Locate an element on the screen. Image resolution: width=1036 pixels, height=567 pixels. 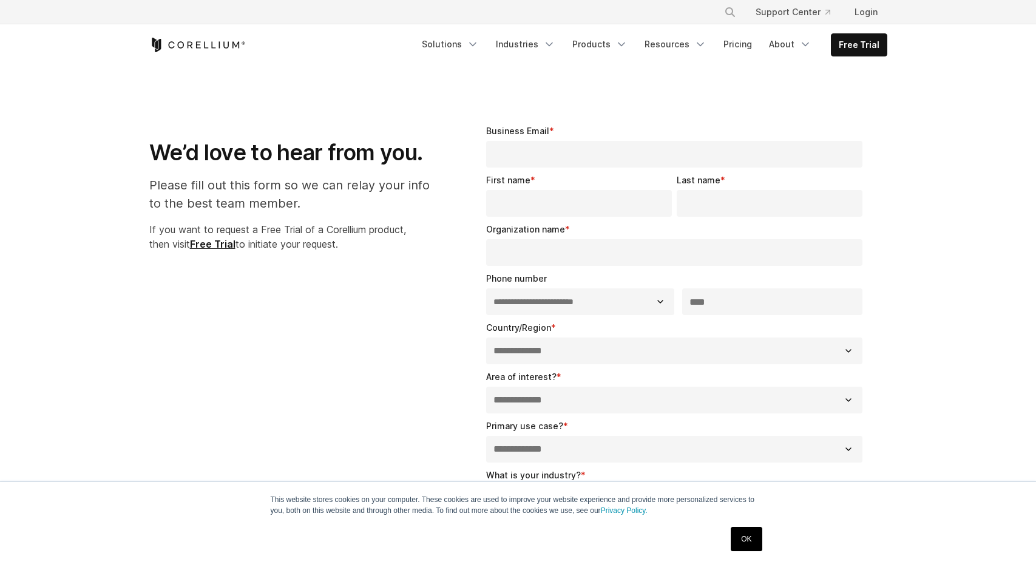
a: Resources is located at coordinates (675, 44).